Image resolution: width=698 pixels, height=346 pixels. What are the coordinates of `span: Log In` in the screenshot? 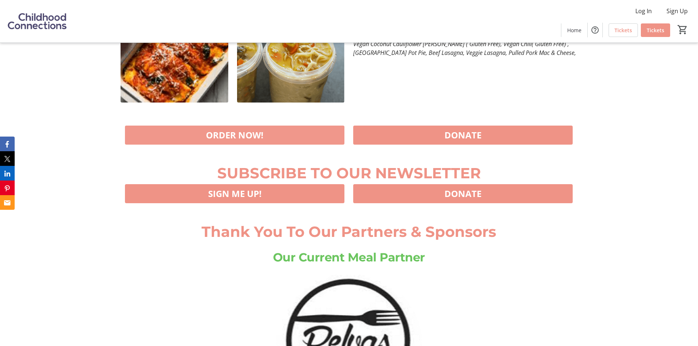 It's located at (644, 11).